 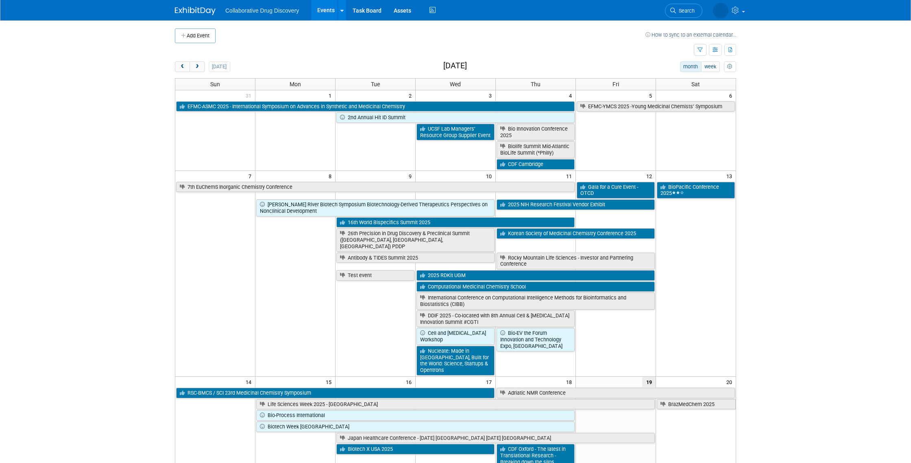 What do you see at coordinates (684, 11) in the screenshot?
I see `a: Search` at bounding box center [684, 11].